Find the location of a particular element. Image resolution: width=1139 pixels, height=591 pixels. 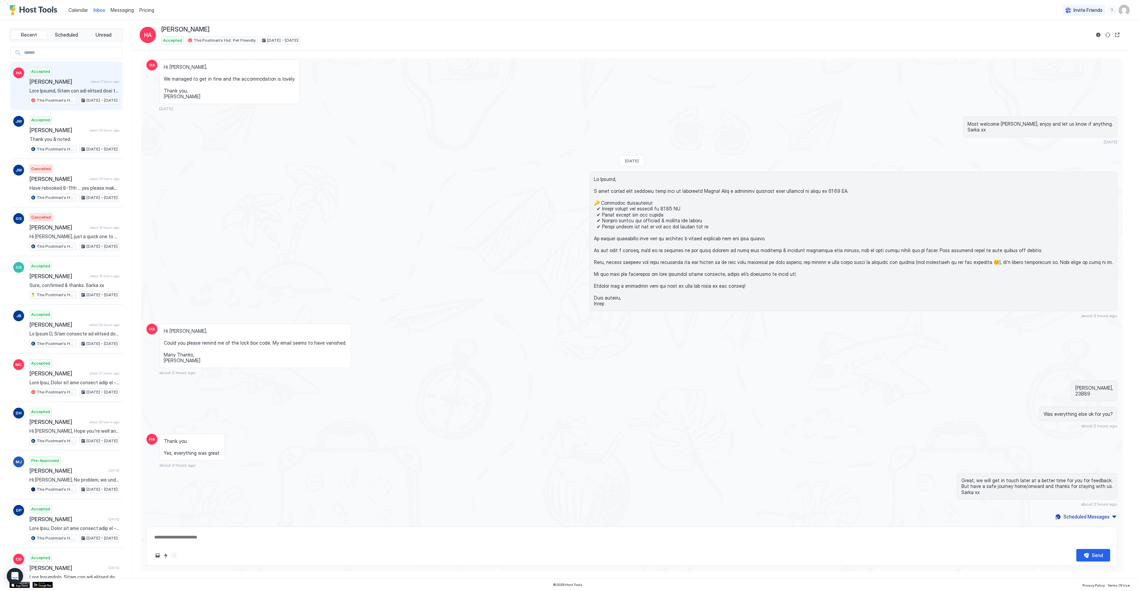

span: Unread is located at coordinates (103, 35).